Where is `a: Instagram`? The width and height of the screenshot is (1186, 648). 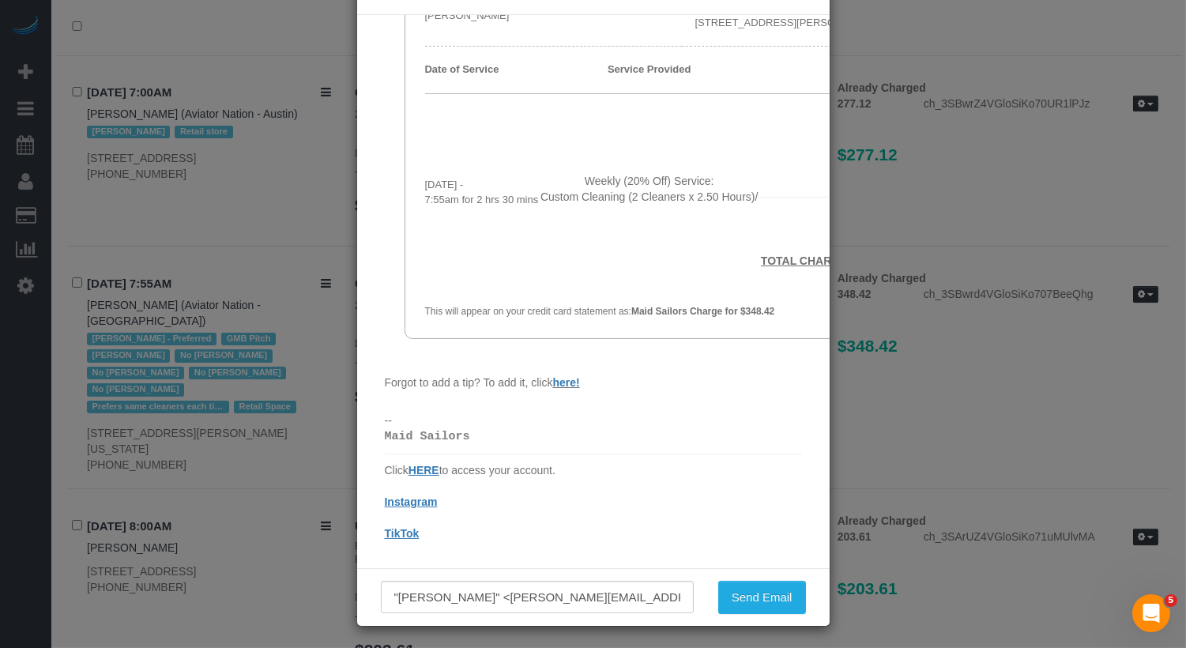 a: Instagram is located at coordinates (411, 502).